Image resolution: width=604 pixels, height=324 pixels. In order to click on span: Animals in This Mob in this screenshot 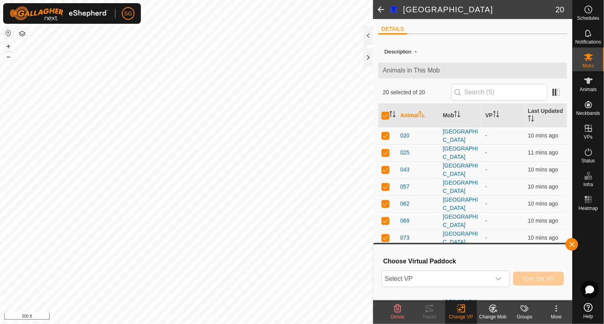, I will do `click(472, 71)`.